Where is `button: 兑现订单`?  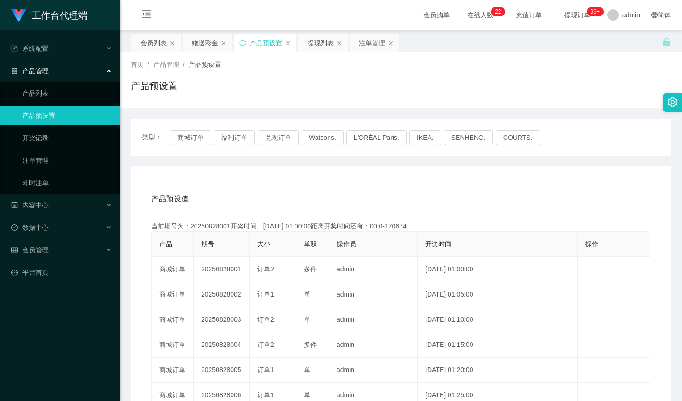
button: 兑现订单 is located at coordinates (278, 138).